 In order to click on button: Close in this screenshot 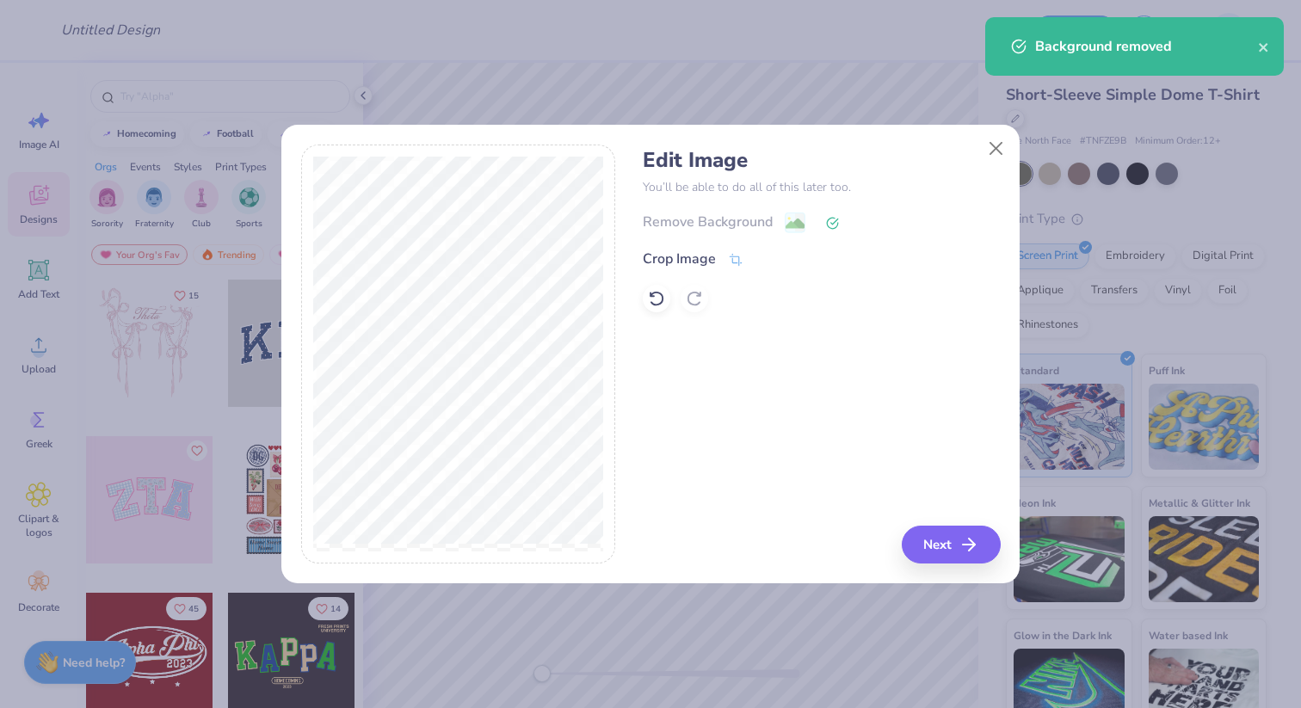, I will do `click(997, 149)`.